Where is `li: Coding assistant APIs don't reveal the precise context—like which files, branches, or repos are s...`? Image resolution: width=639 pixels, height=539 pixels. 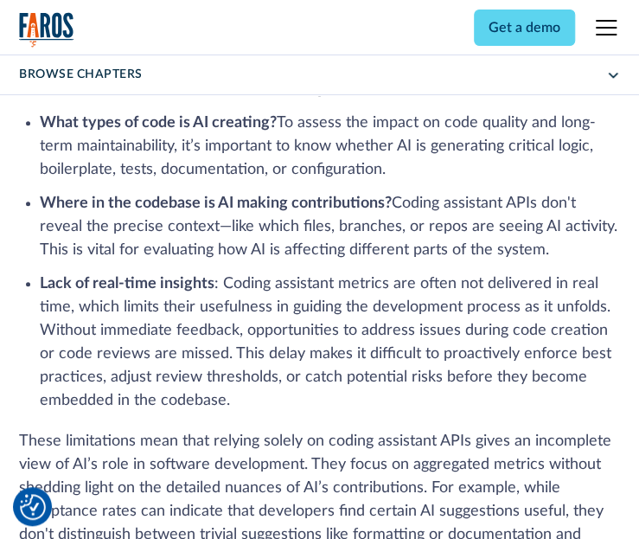
li: Coding assistant APIs don't reveal the precise context—like which files, branches, or repos are s... is located at coordinates (330, 227).